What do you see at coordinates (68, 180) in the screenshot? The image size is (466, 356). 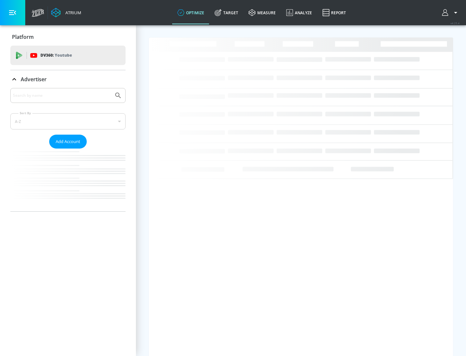 I see `nav: list of Advertiser` at bounding box center [68, 180].